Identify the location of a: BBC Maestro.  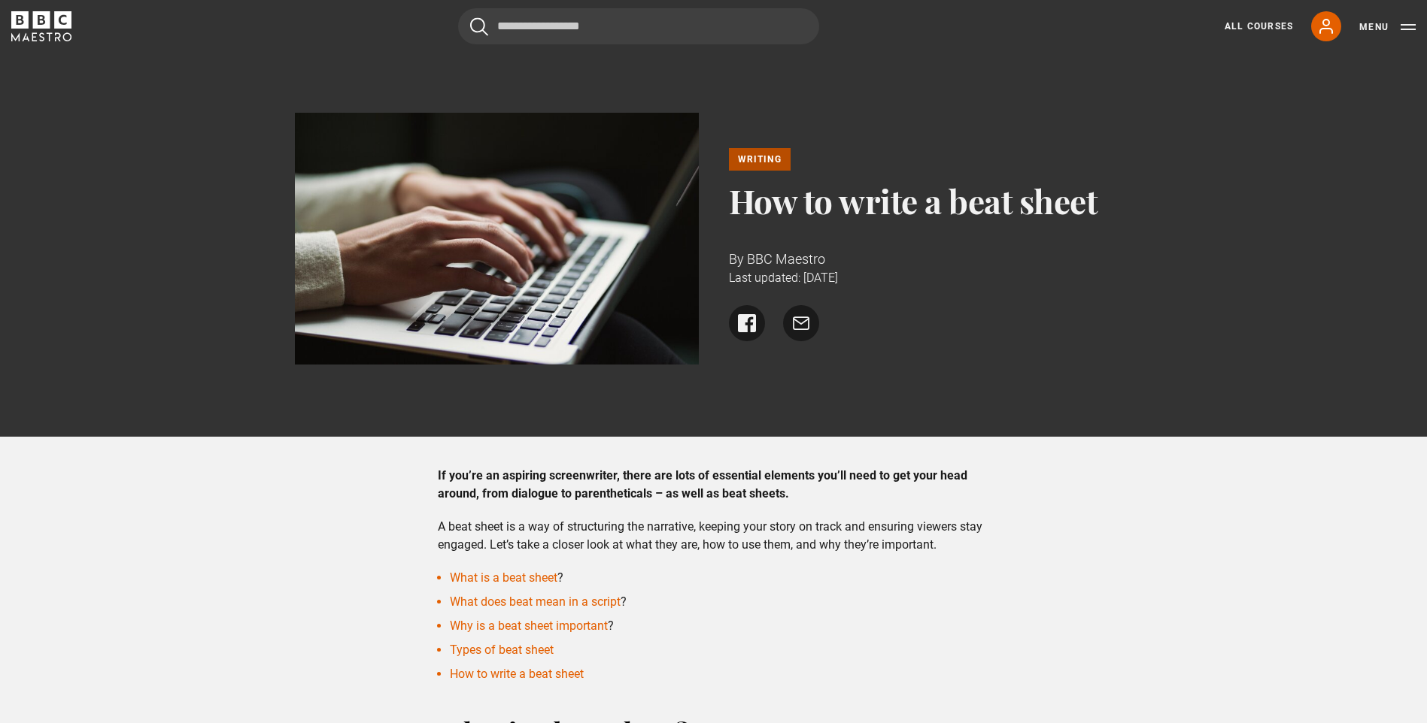
(41, 26).